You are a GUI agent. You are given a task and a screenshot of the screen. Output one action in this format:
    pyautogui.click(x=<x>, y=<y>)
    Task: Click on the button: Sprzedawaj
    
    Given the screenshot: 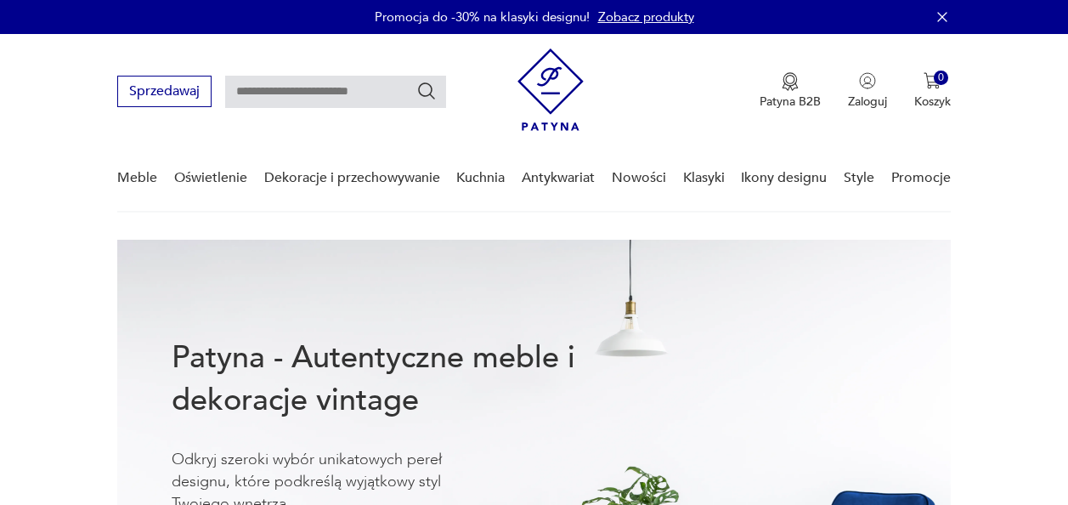 What is the action you would take?
    pyautogui.click(x=164, y=91)
    